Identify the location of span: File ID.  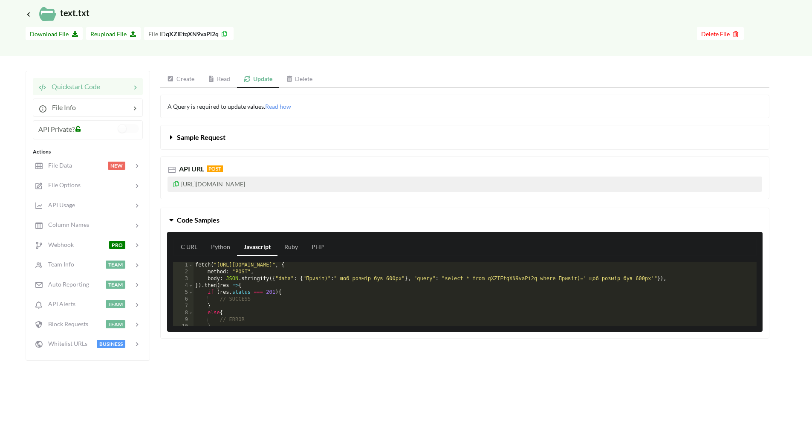
(157, 34).